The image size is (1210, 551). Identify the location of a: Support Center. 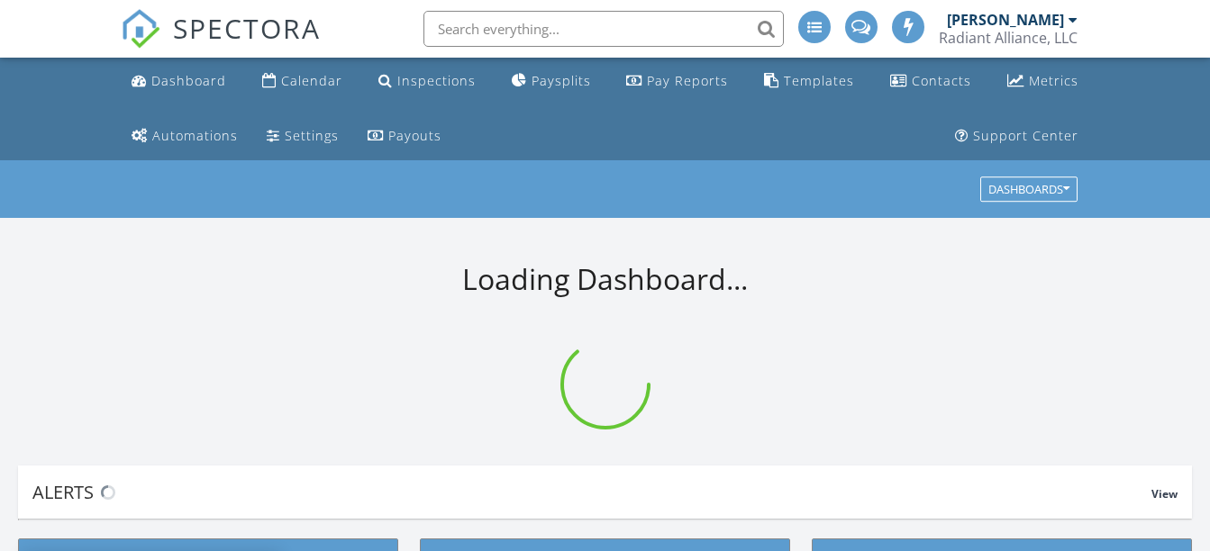
(1016, 136).